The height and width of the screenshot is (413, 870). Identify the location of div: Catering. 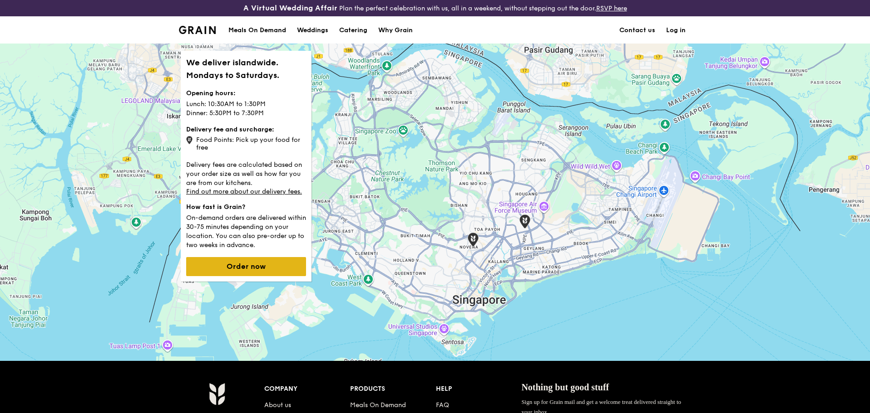
(353, 30).